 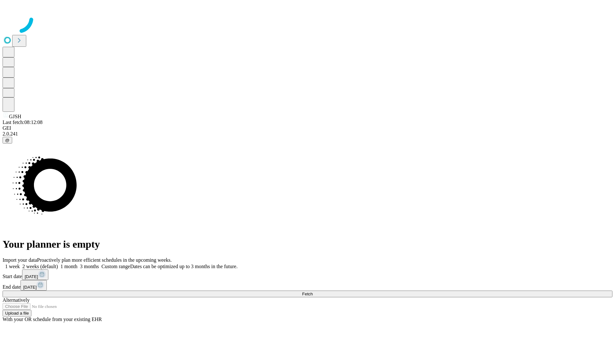 What do you see at coordinates (116, 266) in the screenshot?
I see `span: Custom range` at bounding box center [116, 266].